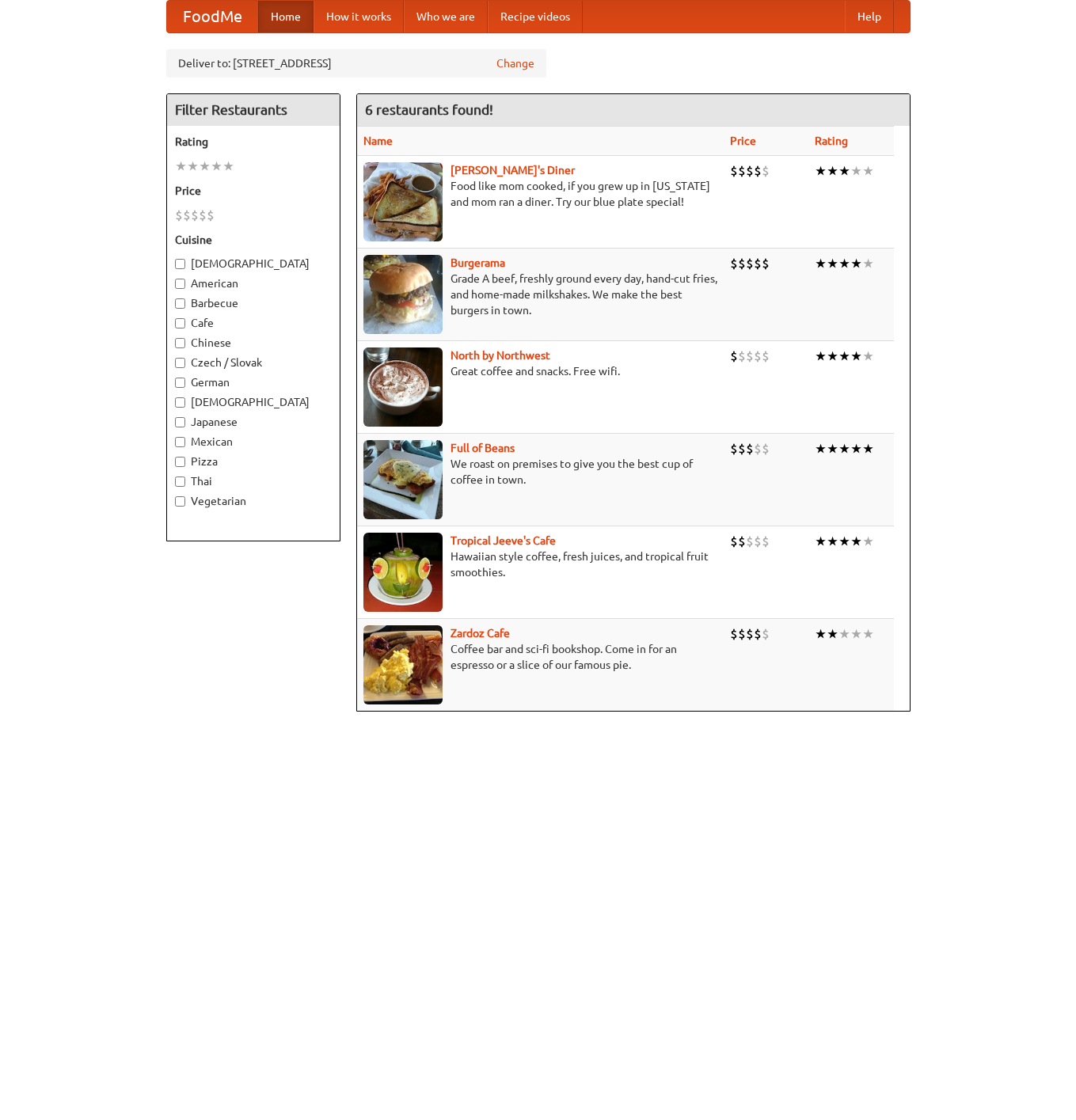 The height and width of the screenshot is (1120, 1076). Describe the element at coordinates (515, 63) in the screenshot. I see `a: Change` at that location.